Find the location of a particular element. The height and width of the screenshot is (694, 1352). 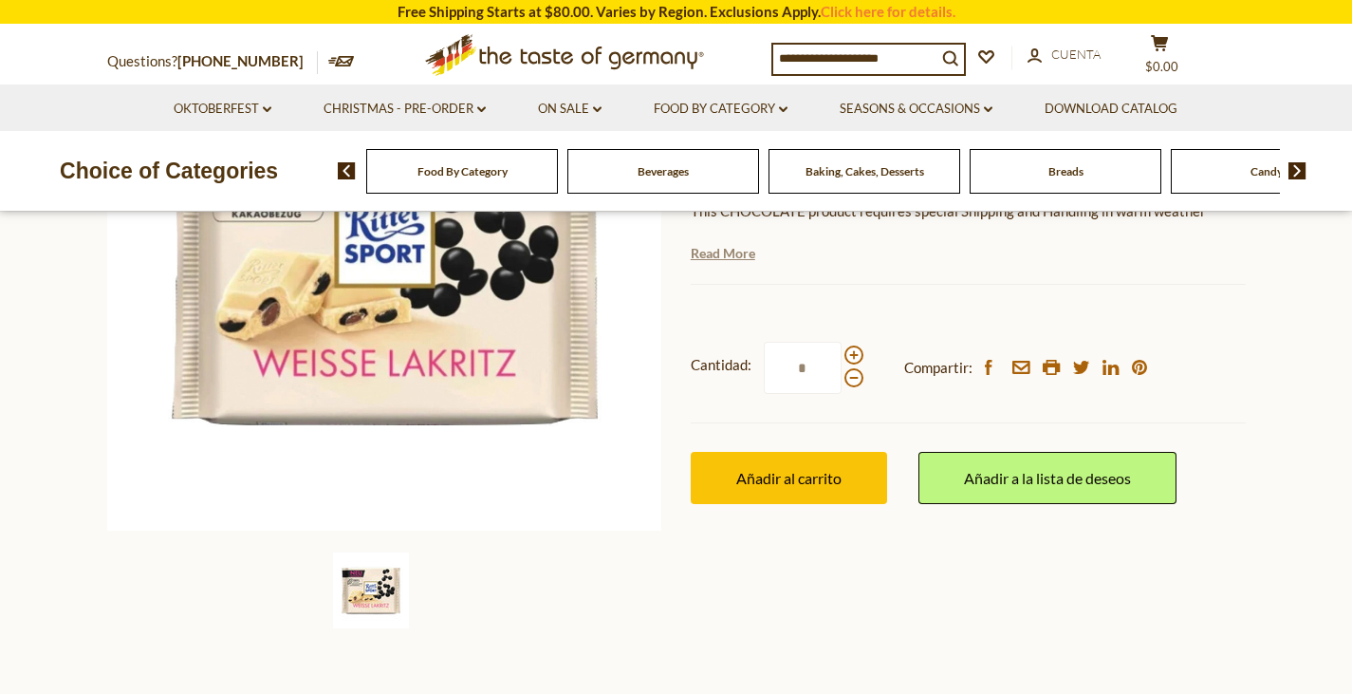

span: Cuenta is located at coordinates (1076, 54).